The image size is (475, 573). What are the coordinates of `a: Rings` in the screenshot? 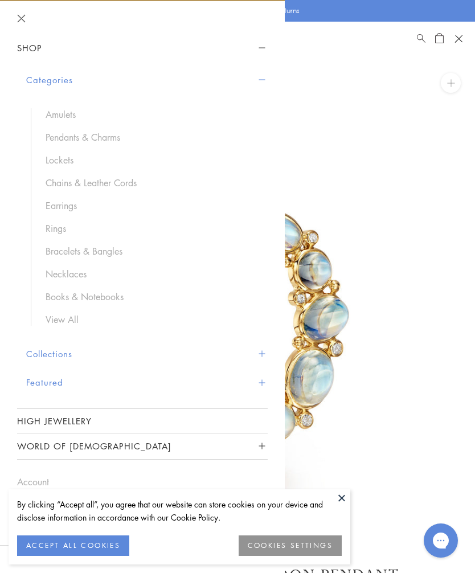 It's located at (151, 228).